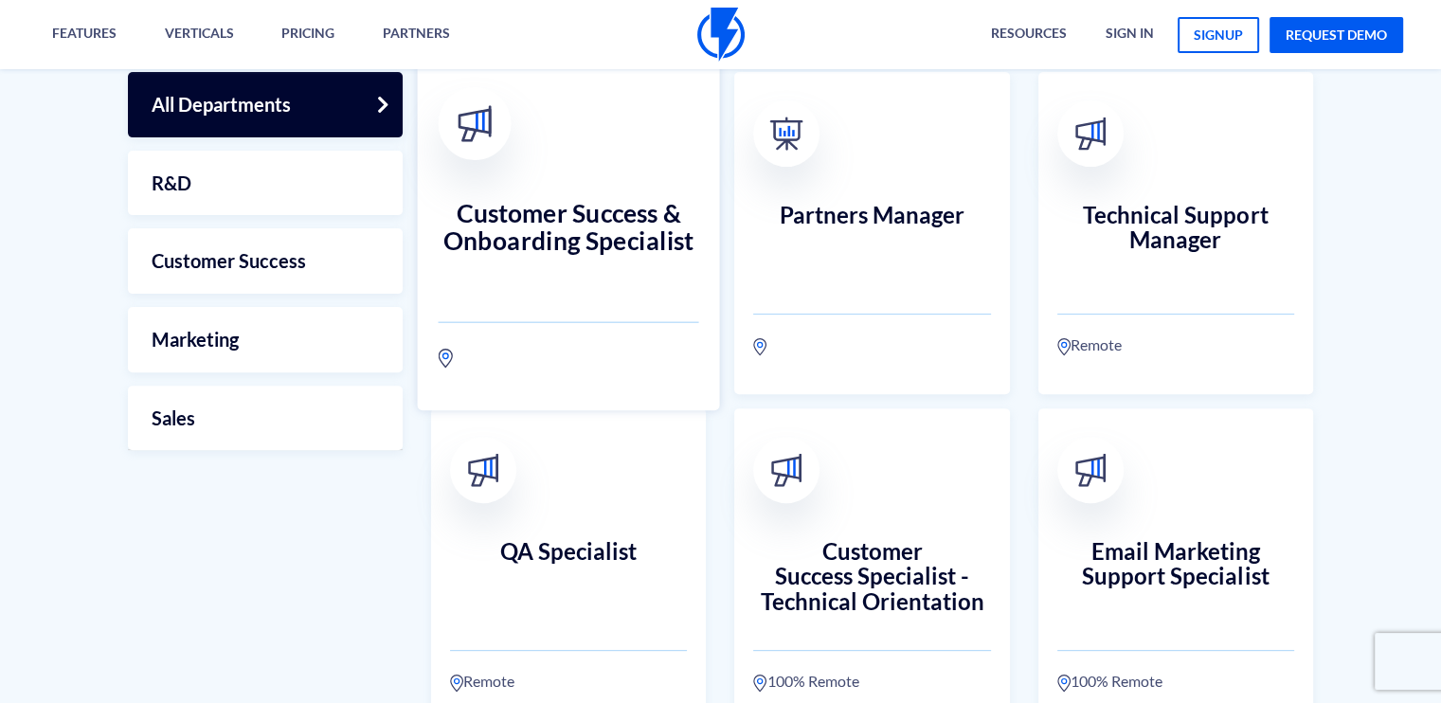  What do you see at coordinates (265, 261) in the screenshot?
I see `a: Customer Success` at bounding box center [265, 261].